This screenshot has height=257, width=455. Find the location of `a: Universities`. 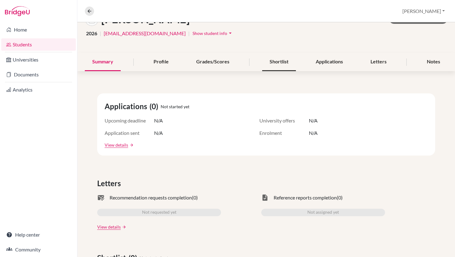

a: Universities is located at coordinates (38, 60).